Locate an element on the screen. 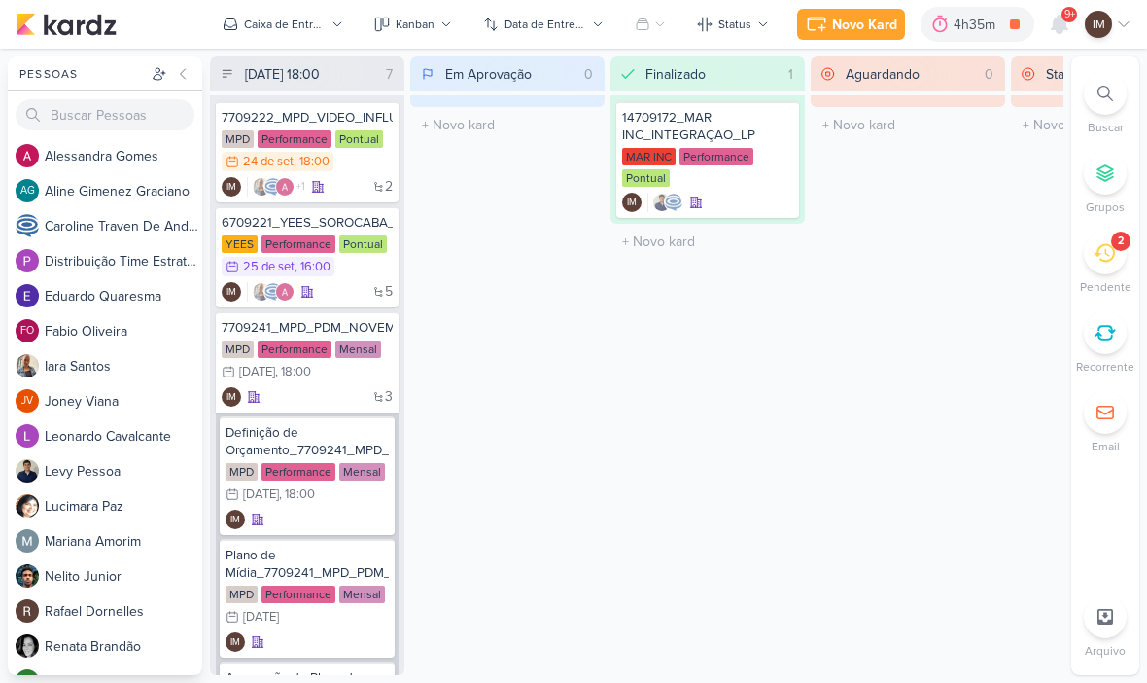 The width and height of the screenshot is (1147, 683). div: A l e s s a n d r a G o m e s is located at coordinates (123, 156).